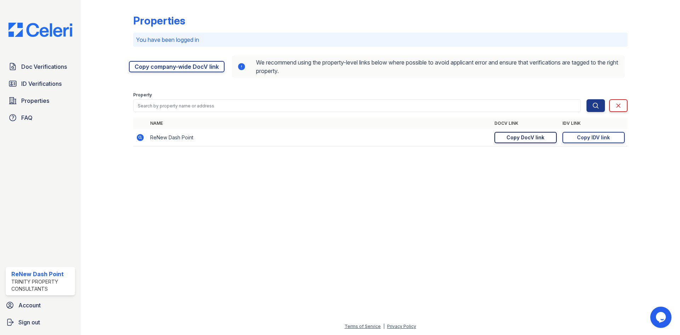 This screenshot has height=335, width=680. I want to click on span: ID Verifications, so click(41, 84).